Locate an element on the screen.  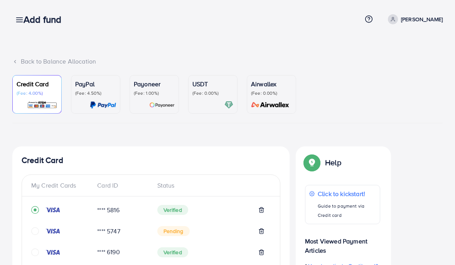
div: Back to Balance Allocation is located at coordinates (228, 61).